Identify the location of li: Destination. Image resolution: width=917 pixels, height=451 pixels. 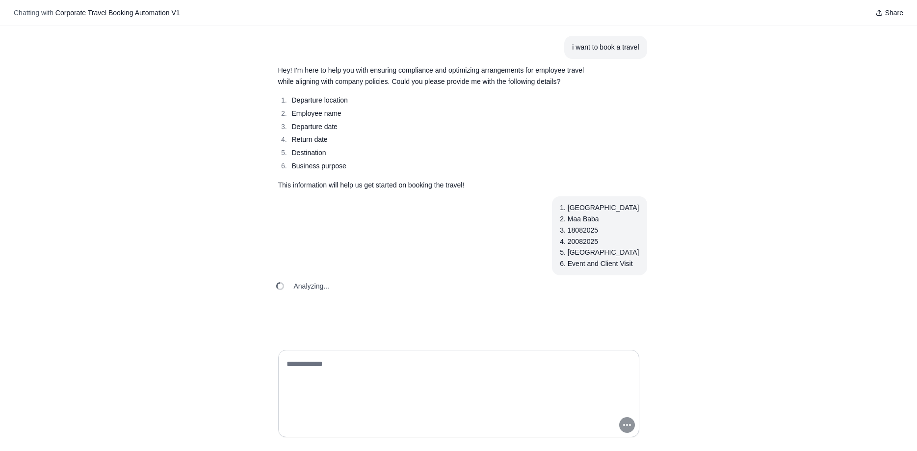
(441, 153).